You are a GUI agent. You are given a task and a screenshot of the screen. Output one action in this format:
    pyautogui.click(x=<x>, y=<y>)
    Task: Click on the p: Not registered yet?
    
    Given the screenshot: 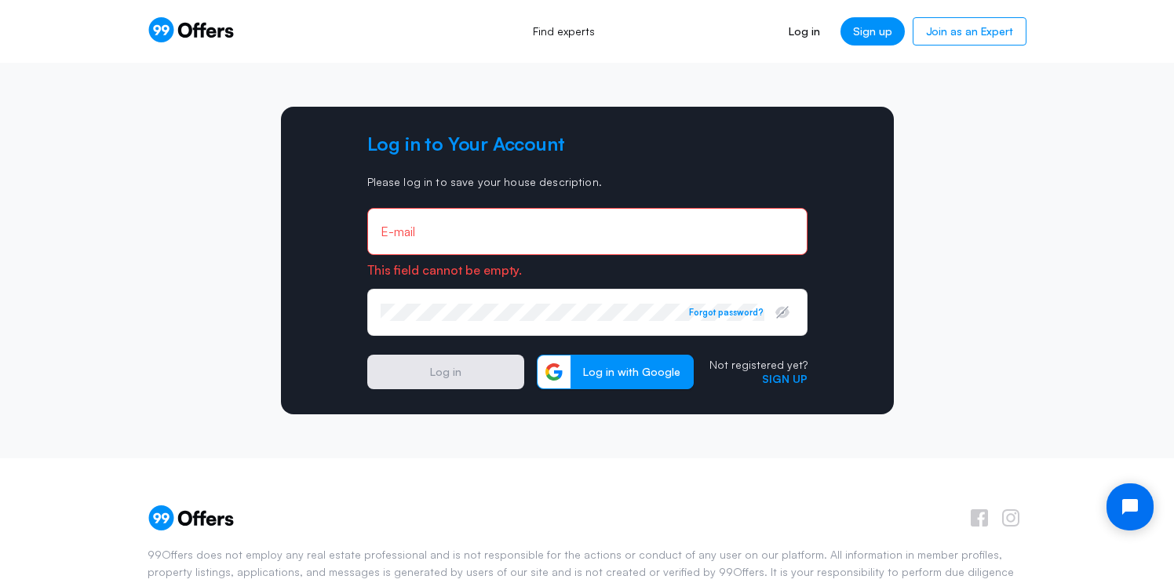 What is the action you would take?
    pyautogui.click(x=758, y=365)
    